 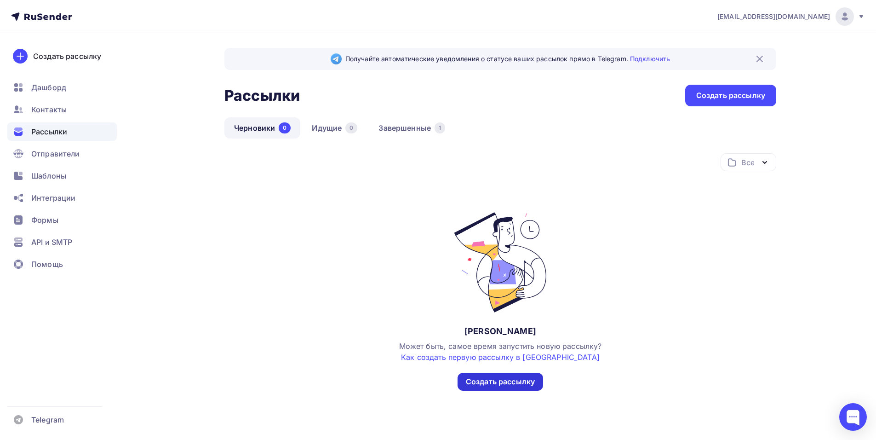 I want to click on img: Telegram, so click(x=336, y=59).